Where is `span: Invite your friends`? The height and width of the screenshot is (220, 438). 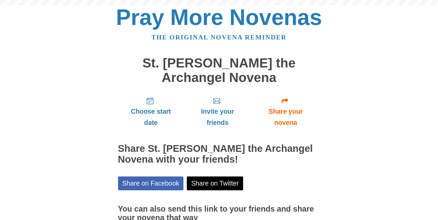 span: Invite your friends is located at coordinates (217, 117).